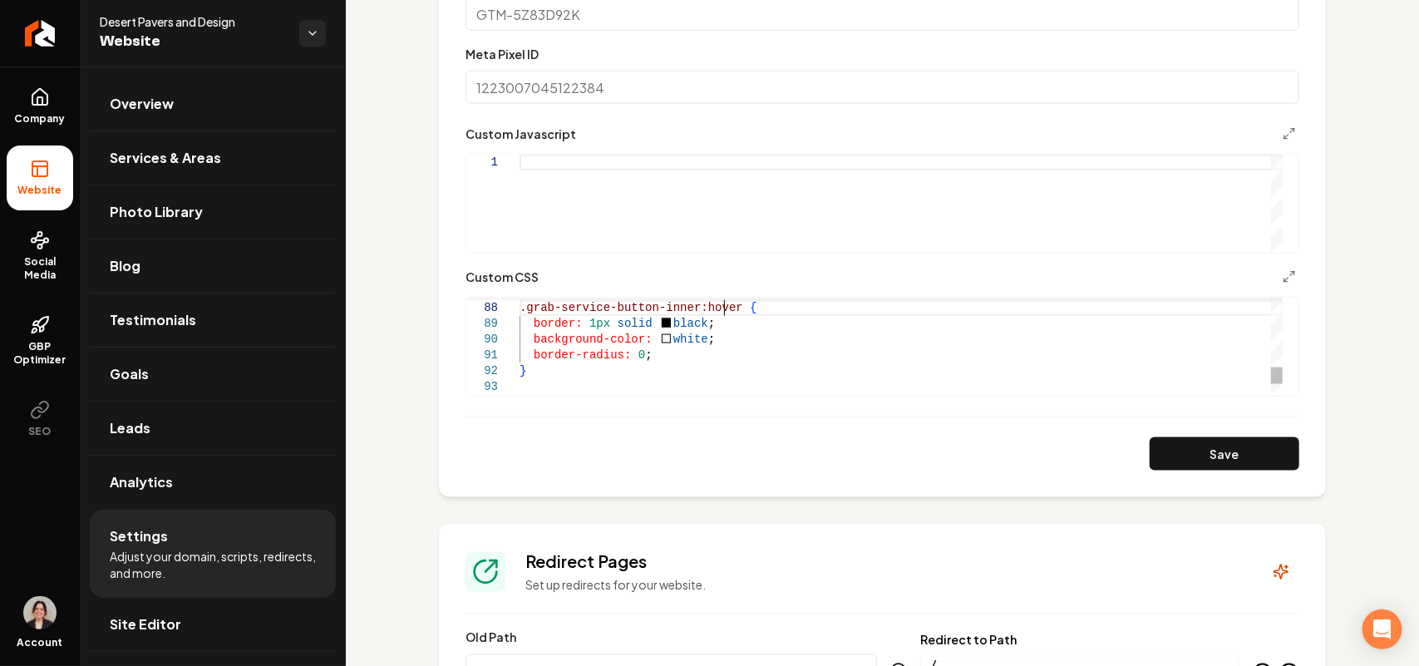 This screenshot has width=1419, height=666. I want to click on span: solid, so click(635, 323).